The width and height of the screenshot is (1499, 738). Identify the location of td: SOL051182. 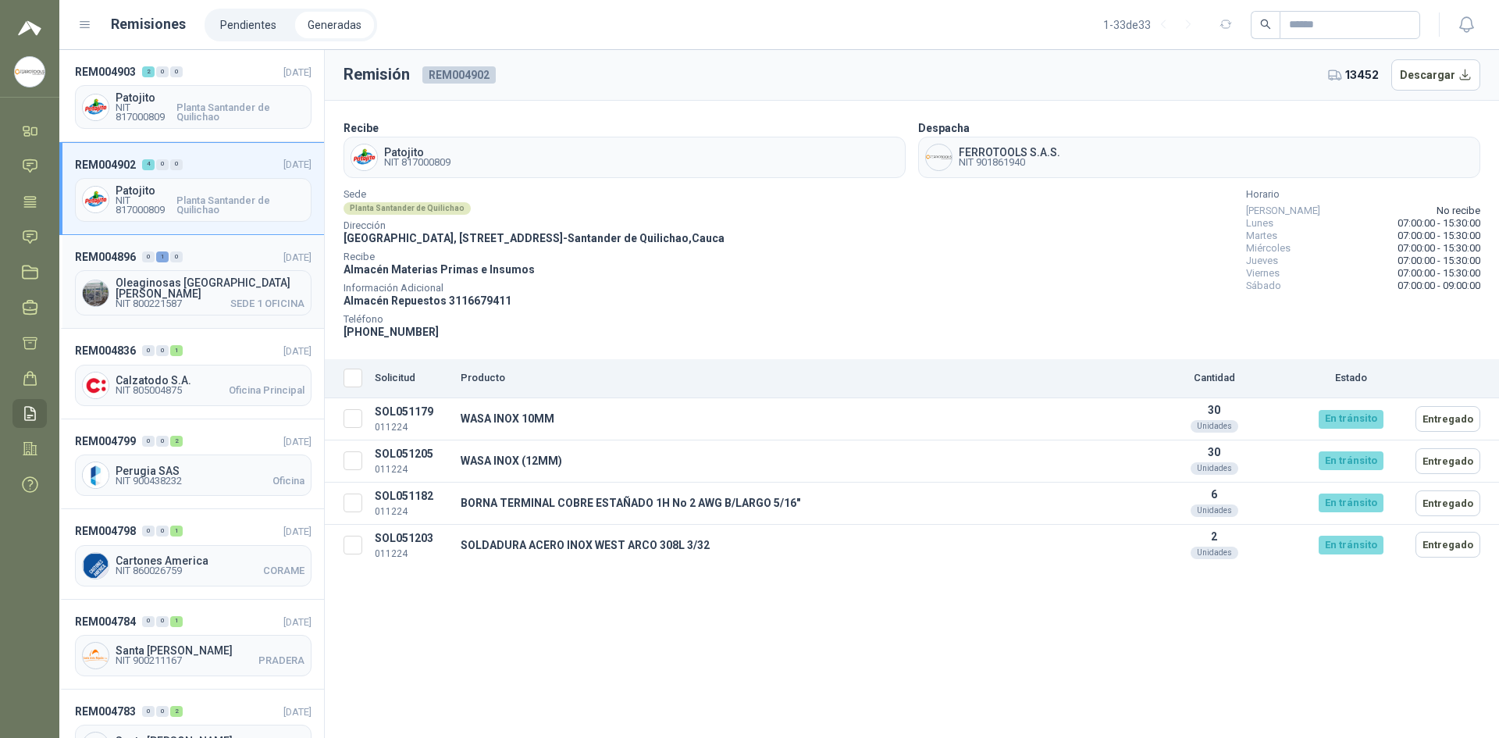
(411, 503).